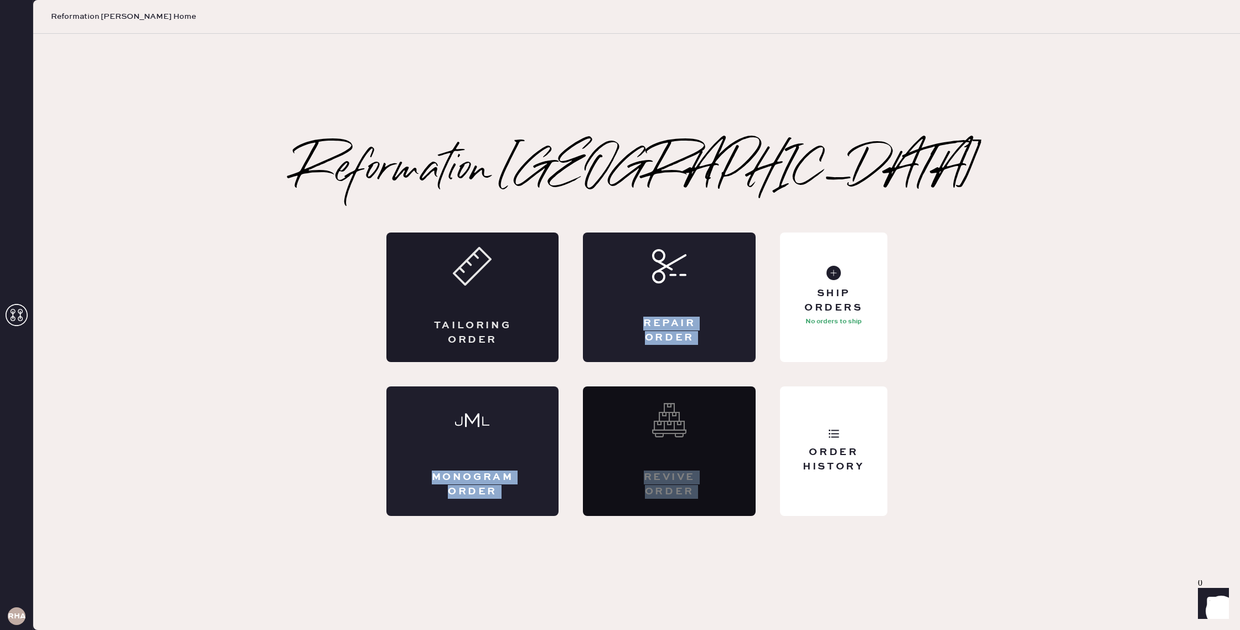 The width and height of the screenshot is (1240, 630). I want to click on div: Order History, so click(833, 460).